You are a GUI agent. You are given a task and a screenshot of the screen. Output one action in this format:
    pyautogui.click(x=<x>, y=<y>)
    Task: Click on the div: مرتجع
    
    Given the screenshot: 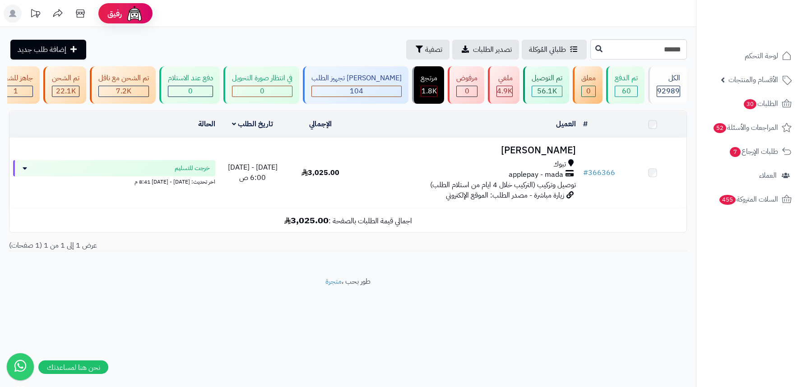 What is the action you would take?
    pyautogui.click(x=429, y=78)
    